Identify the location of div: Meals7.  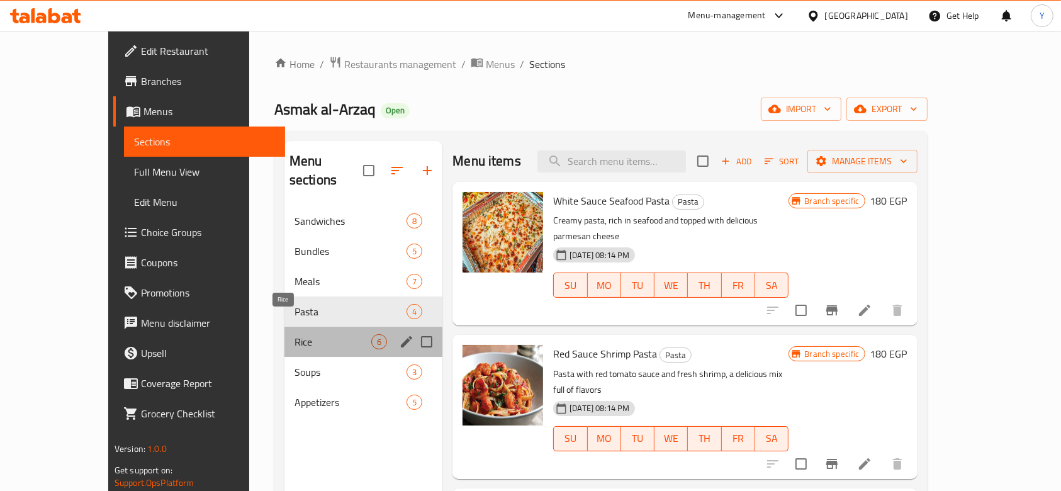
(363, 281).